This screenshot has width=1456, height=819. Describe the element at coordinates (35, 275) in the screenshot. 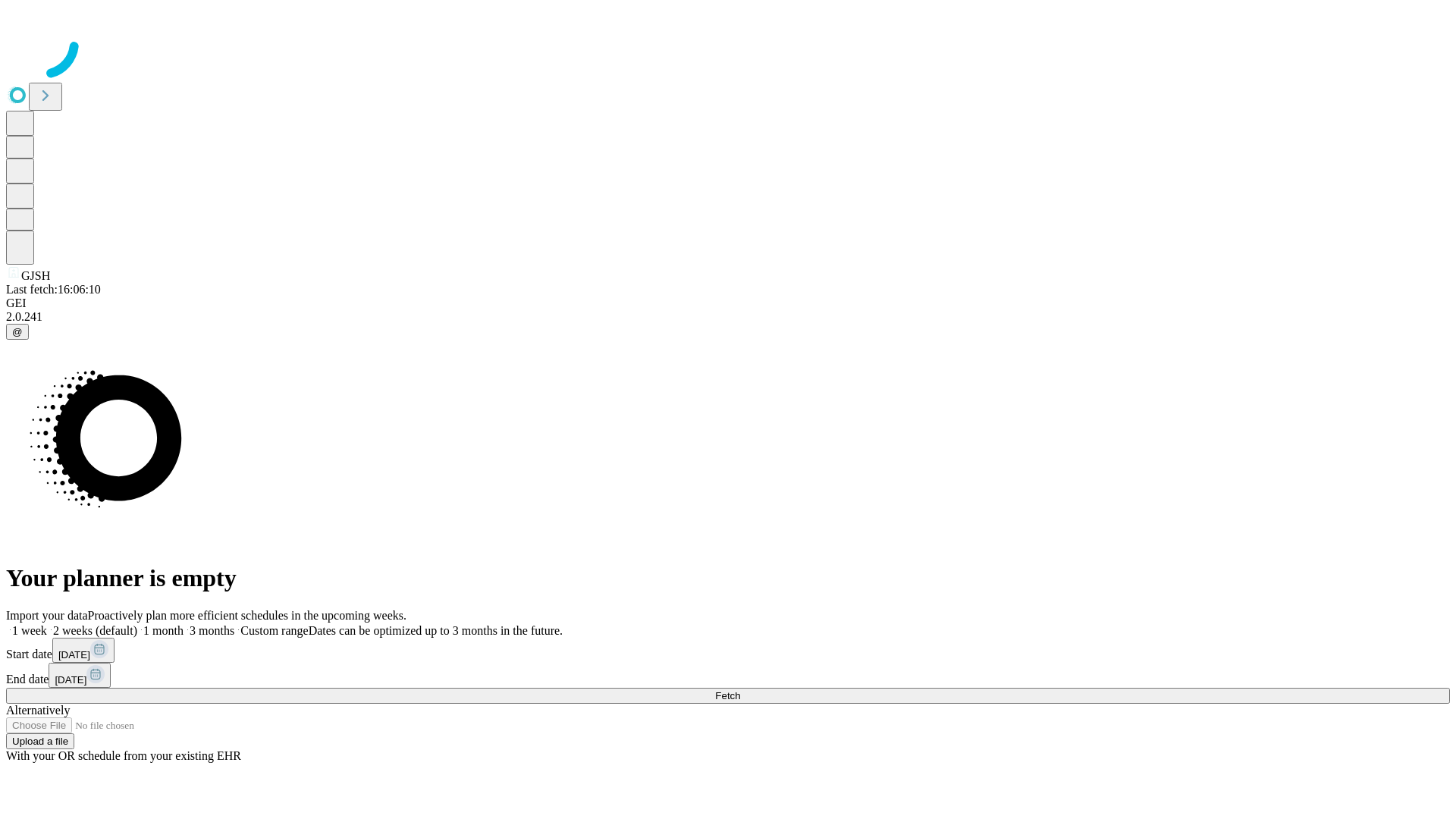

I see `span: GJSH` at that location.